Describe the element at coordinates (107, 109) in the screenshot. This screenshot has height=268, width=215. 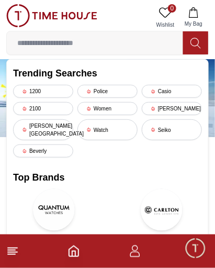
I see `div: Women` at that location.